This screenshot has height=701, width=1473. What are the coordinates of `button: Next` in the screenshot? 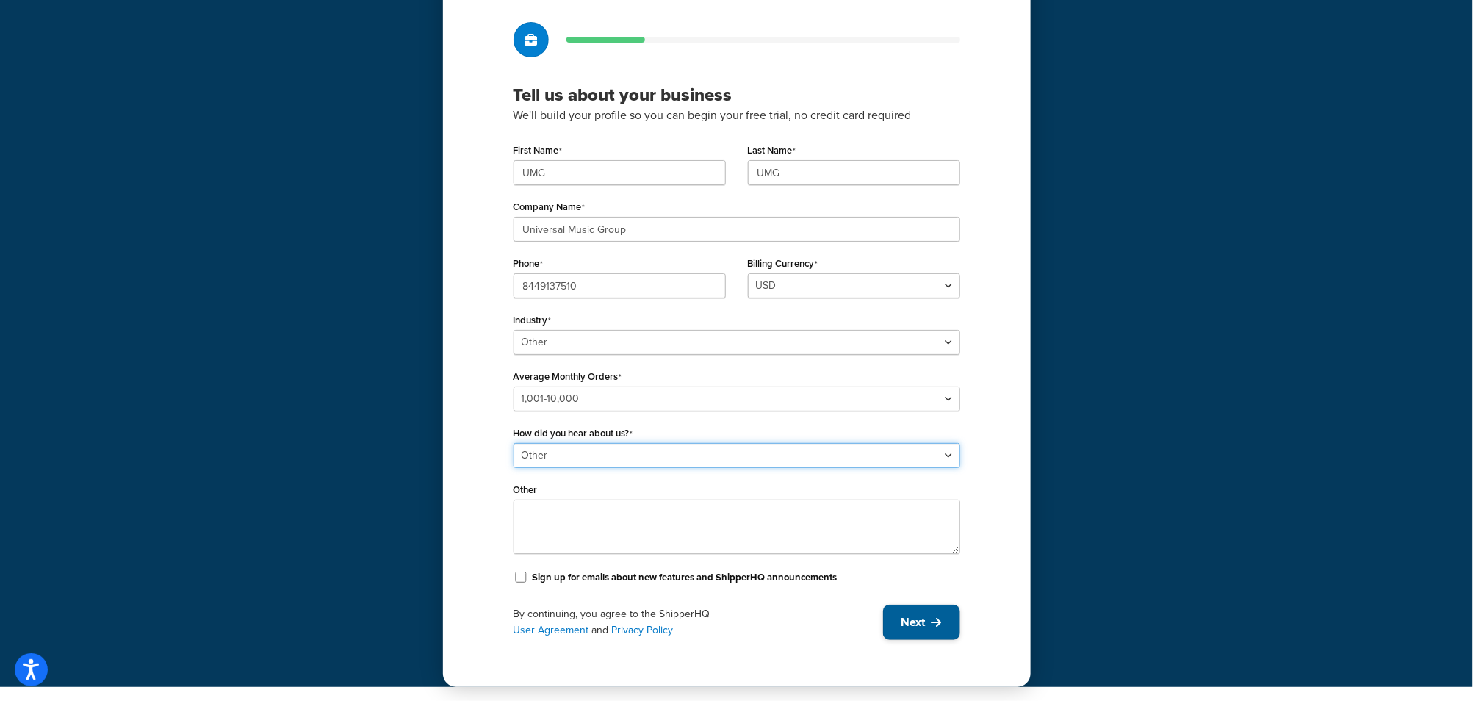 It's located at (921, 622).